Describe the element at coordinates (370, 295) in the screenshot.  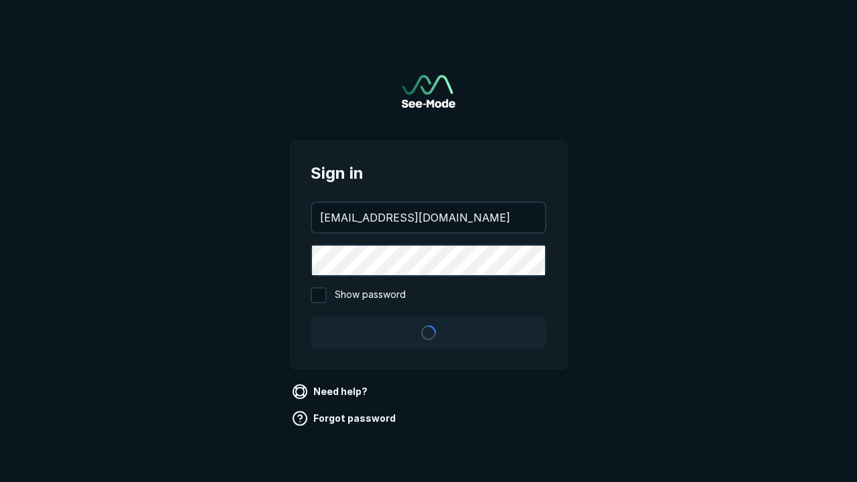
I see `span: Show password` at that location.